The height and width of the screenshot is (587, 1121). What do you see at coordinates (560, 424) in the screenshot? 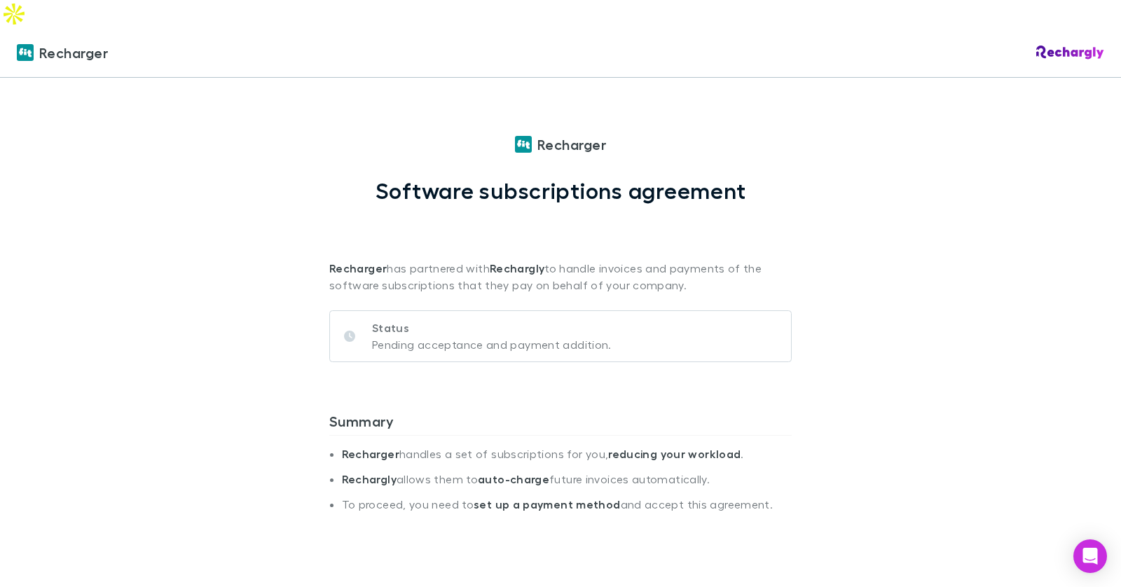
I see `h3: Summary` at bounding box center [560, 424].